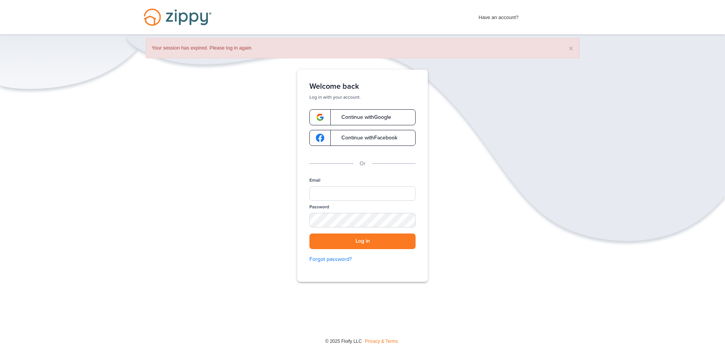 The width and height of the screenshot is (725, 347). I want to click on a: google-logoContinue withGoogle, so click(362, 117).